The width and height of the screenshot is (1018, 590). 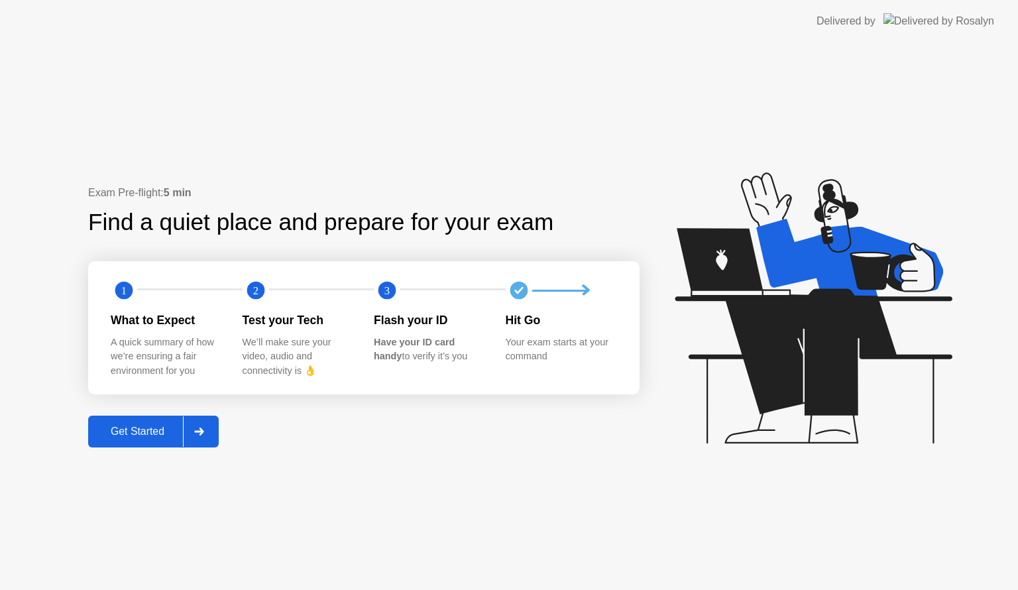 What do you see at coordinates (178, 192) in the screenshot?
I see `b: 5 min` at bounding box center [178, 192].